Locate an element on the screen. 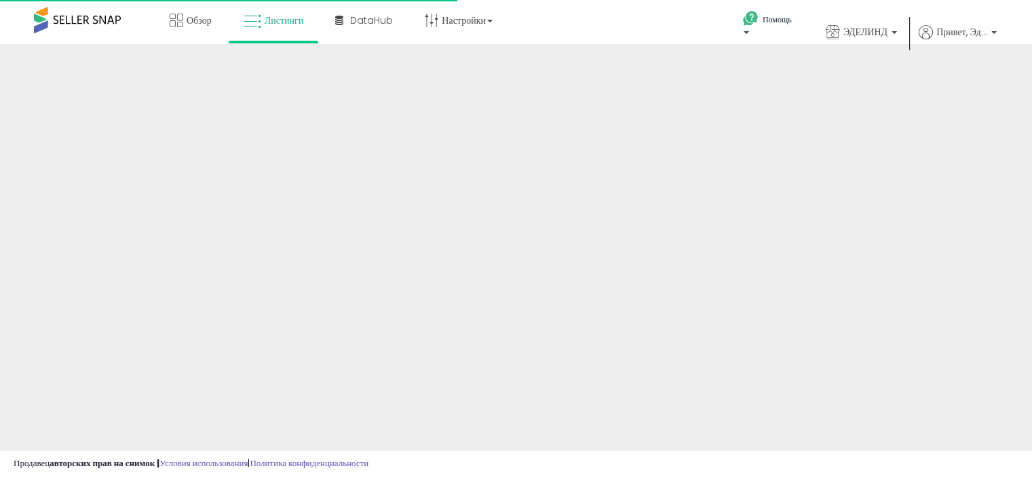 Image resolution: width=1032 pixels, height=477 pixels. font: Условия использования is located at coordinates (204, 463).